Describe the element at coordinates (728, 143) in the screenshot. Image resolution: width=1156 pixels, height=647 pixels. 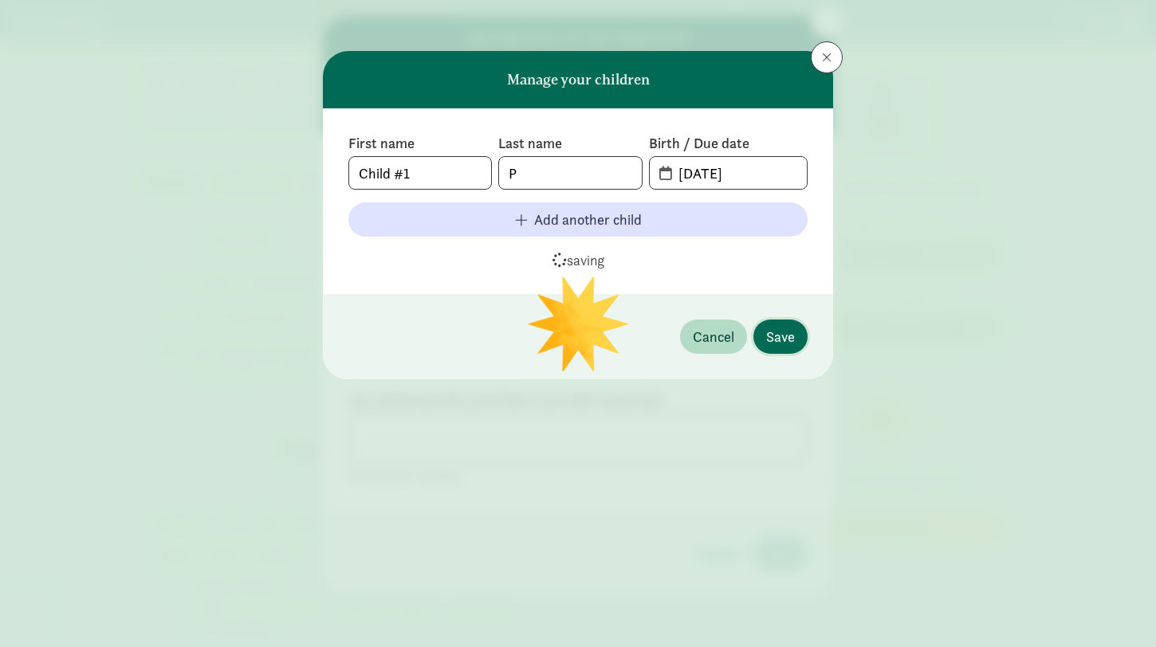
I see `label: Birth / Due date` at that location.